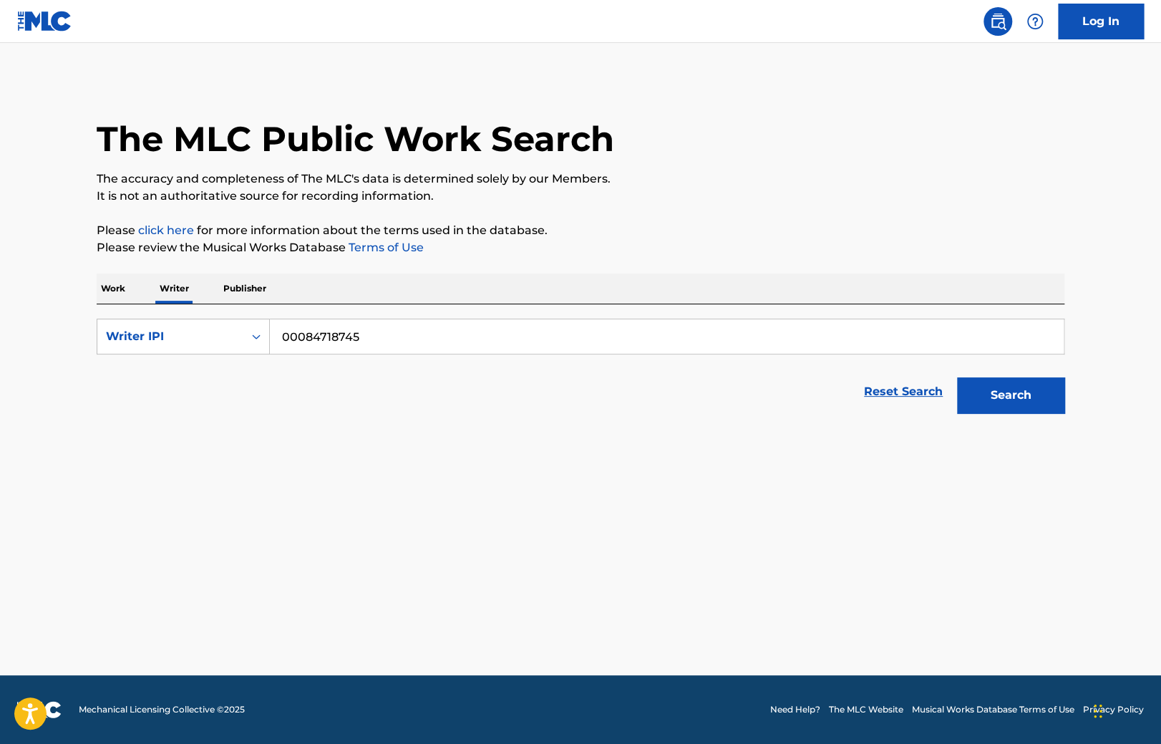 The image size is (1161, 744). I want to click on span: Mechanical Licensing Collective © 2025, so click(162, 709).